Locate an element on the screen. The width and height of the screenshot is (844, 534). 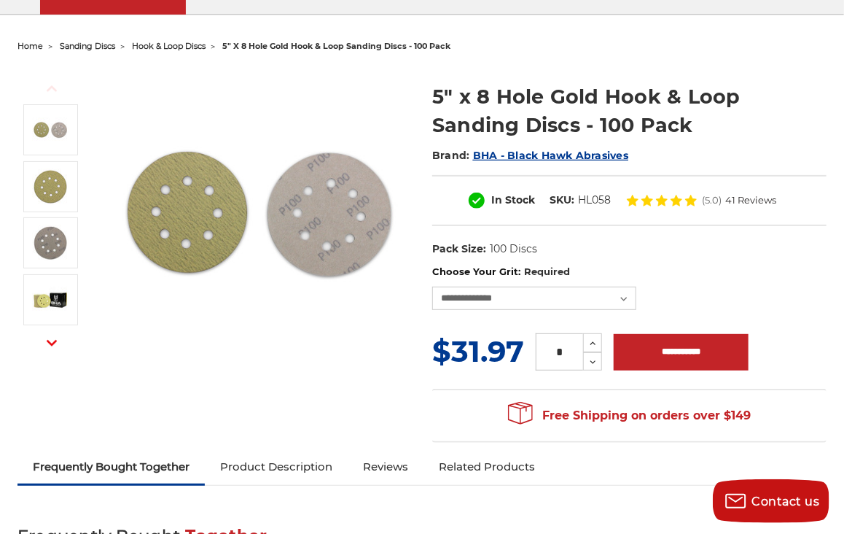
span: 5" x 8 hole gold hook & loop sanding discs - 100 pack is located at coordinates (336, 46).